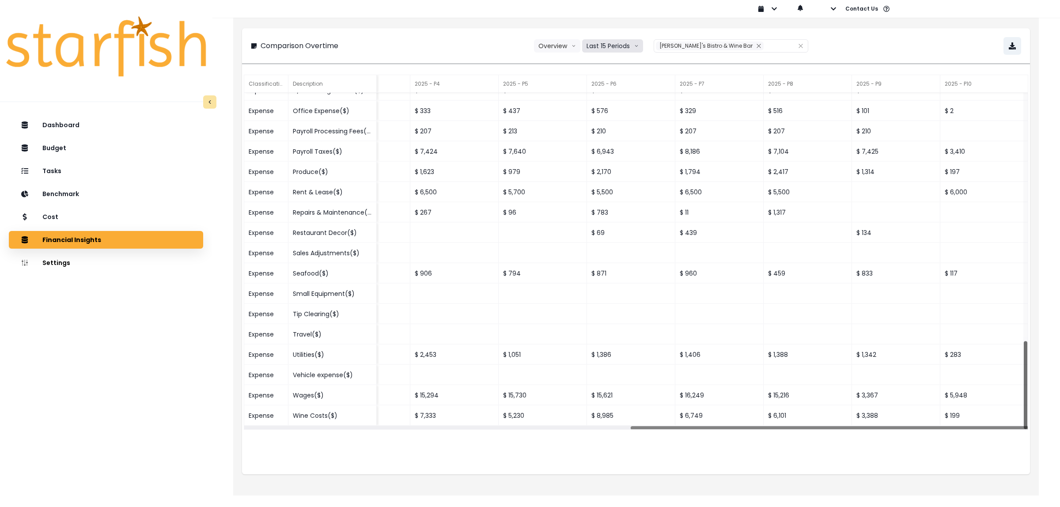  What do you see at coordinates (719, 84) in the screenshot?
I see `div: 2025 - P7` at bounding box center [719, 84].